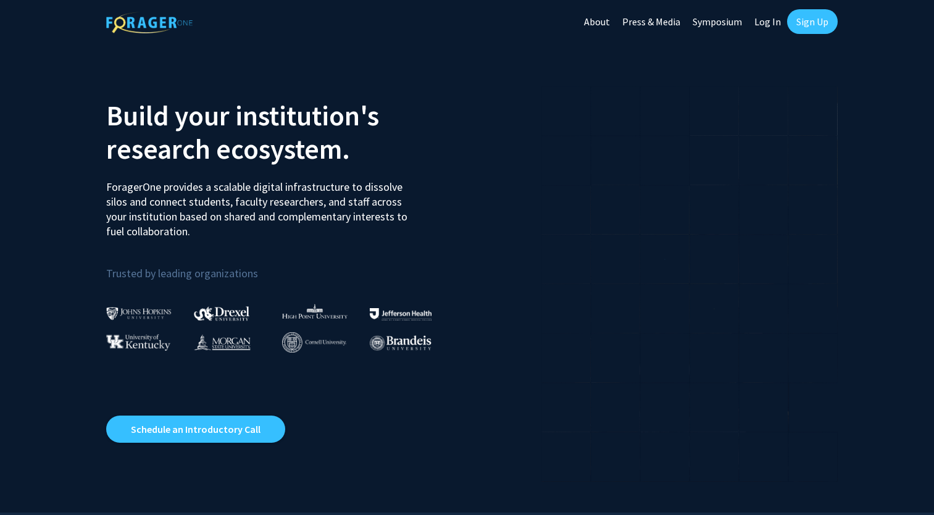 The height and width of the screenshot is (515, 934). What do you see at coordinates (222, 313) in the screenshot?
I see `img: Drexel University` at bounding box center [222, 313].